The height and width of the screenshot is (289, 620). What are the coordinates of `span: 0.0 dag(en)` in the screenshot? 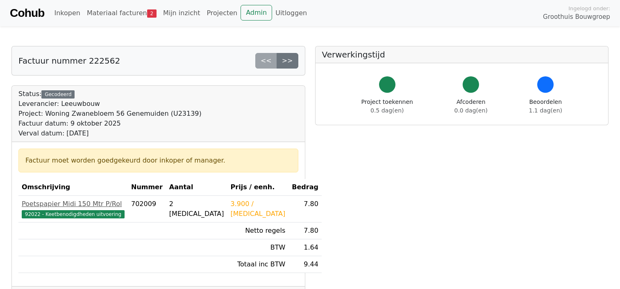 It's located at (471, 110).